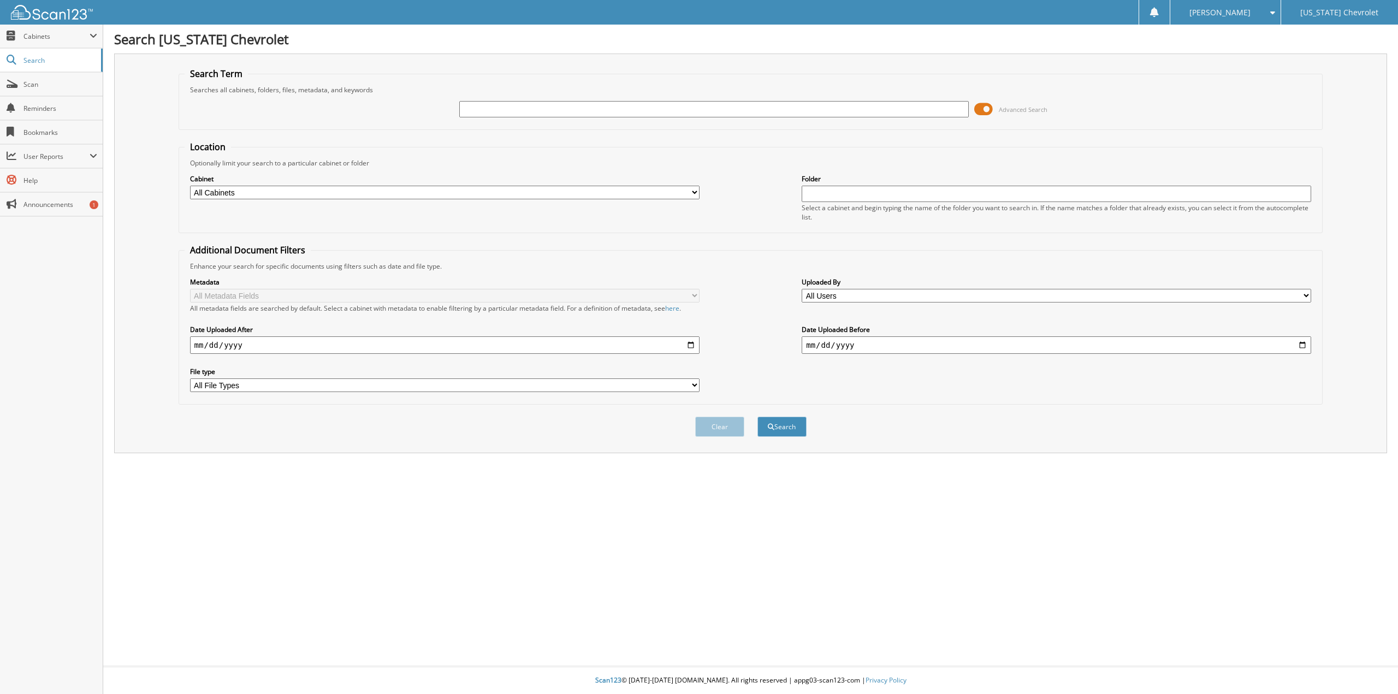 The height and width of the screenshot is (694, 1398). I want to click on span: Reminders, so click(60, 108).